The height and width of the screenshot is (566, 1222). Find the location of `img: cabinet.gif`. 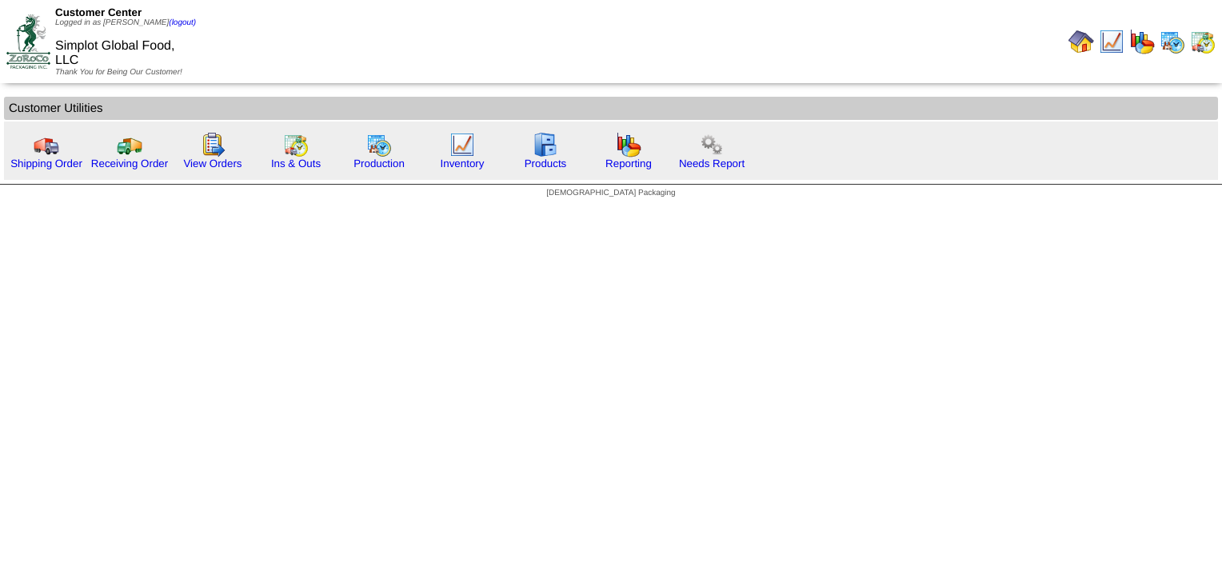

img: cabinet.gif is located at coordinates (546, 145).